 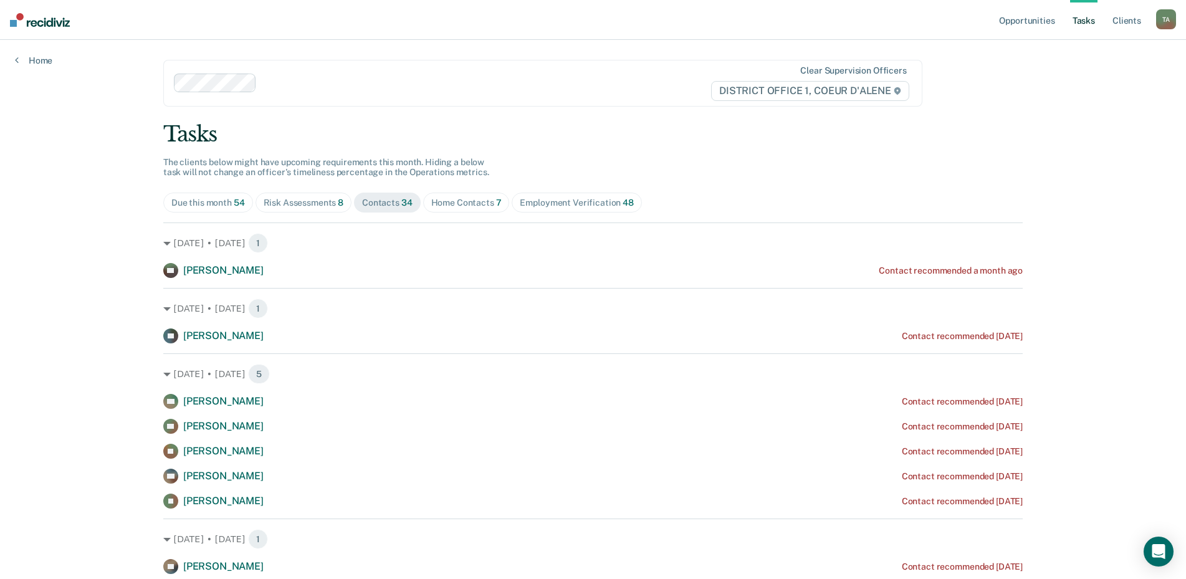 I want to click on div: Clear supervision officers, so click(x=853, y=70).